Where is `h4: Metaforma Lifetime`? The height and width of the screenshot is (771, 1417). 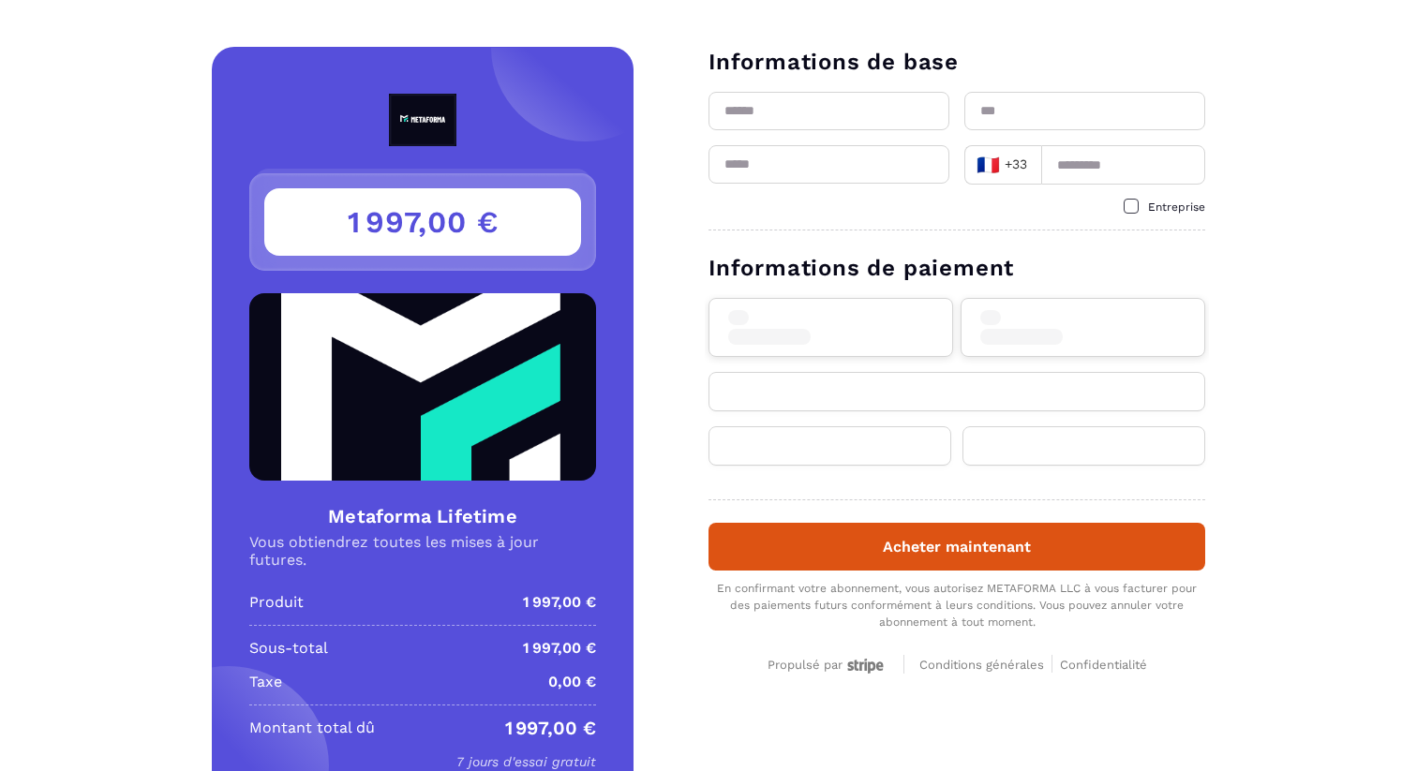
h4: Metaforma Lifetime is located at coordinates (423, 516).